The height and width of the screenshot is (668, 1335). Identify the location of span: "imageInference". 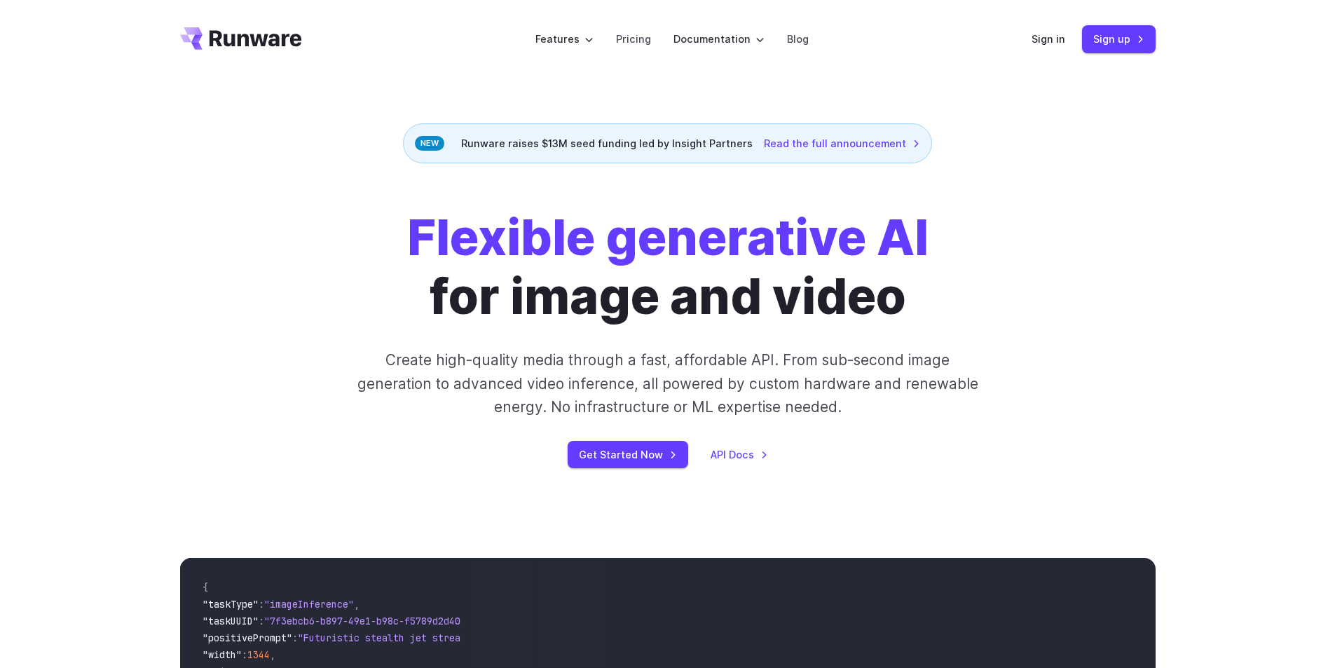
(309, 604).